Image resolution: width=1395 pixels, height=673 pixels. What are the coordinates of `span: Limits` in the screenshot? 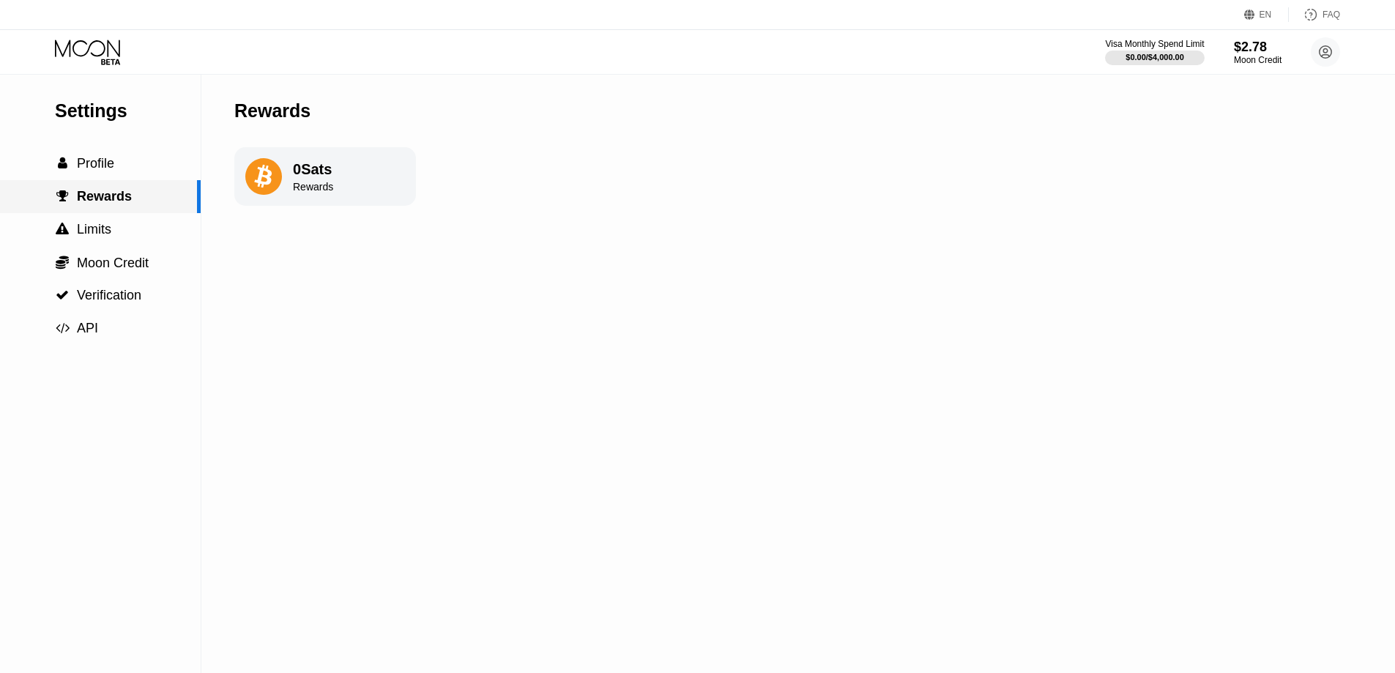 It's located at (94, 229).